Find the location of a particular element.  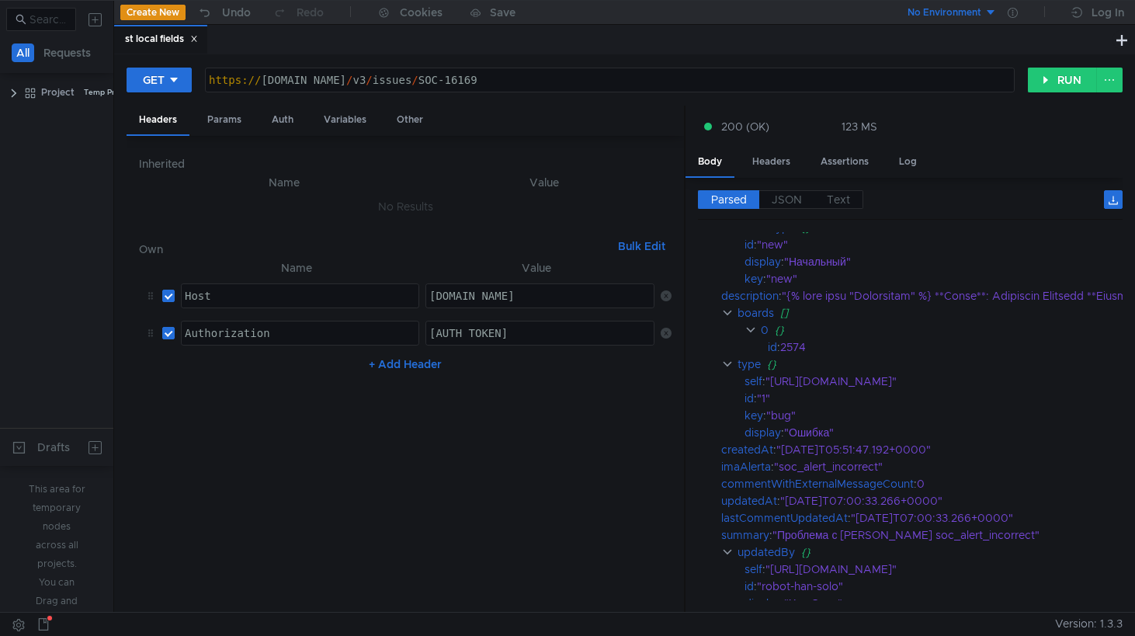

div: imaAlerta is located at coordinates (746, 467).